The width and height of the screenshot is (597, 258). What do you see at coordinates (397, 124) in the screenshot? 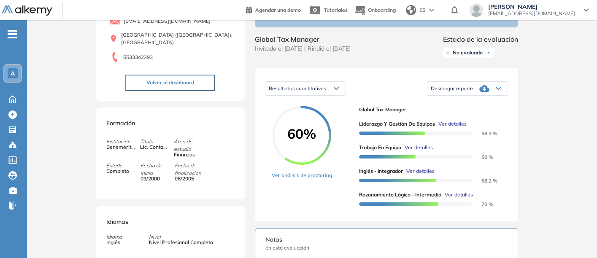
I see `span: Liderazgo y Gestión de Equipos` at bounding box center [397, 124].